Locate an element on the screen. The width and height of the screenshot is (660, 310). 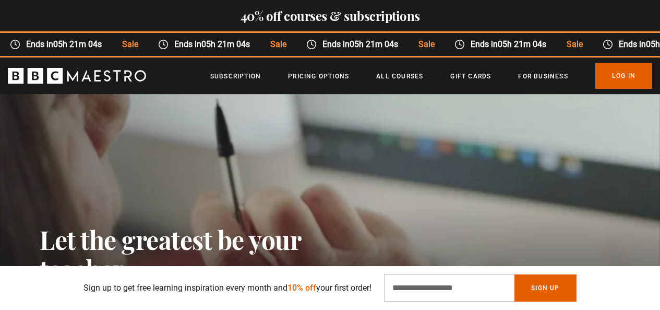
svg: BBC Maestro is located at coordinates (77, 76).